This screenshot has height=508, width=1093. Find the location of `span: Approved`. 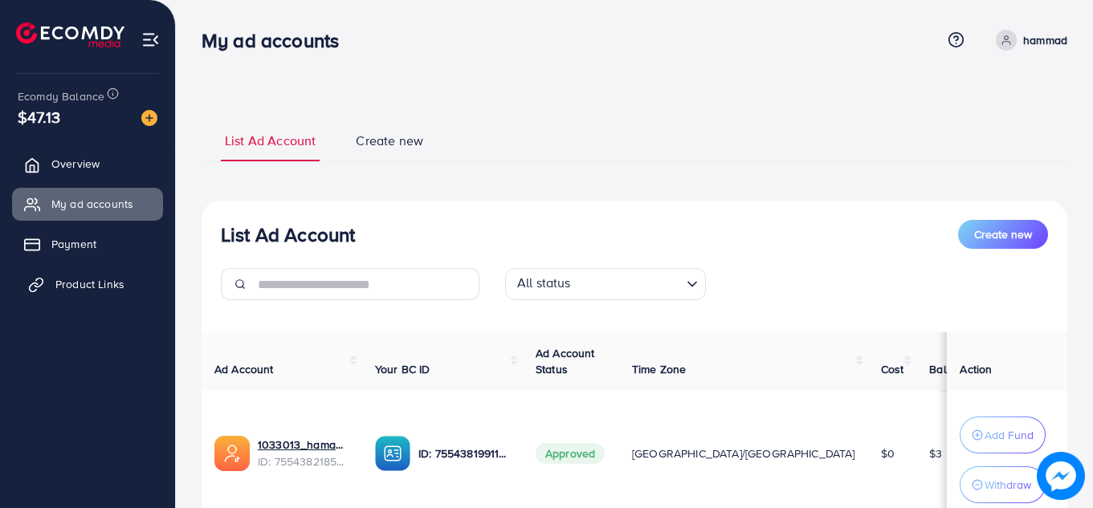

span: Approved is located at coordinates (570, 454).